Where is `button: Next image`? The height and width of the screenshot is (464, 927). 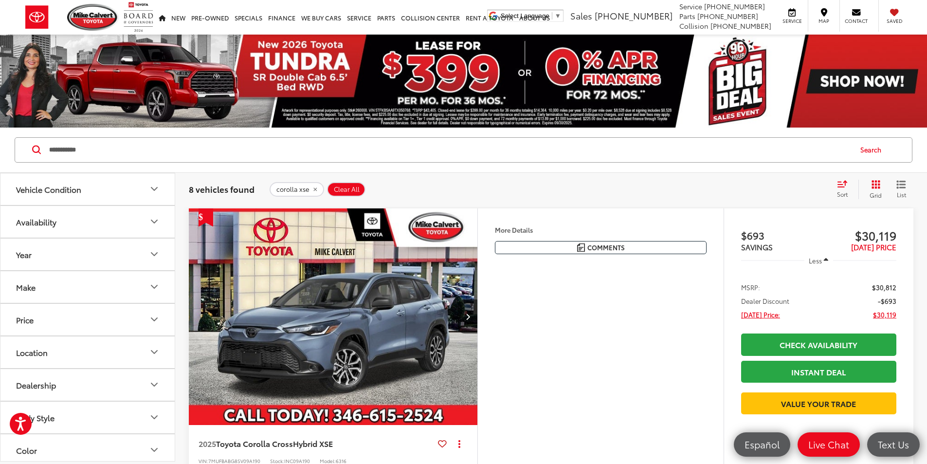 button: Next image is located at coordinates (467, 316).